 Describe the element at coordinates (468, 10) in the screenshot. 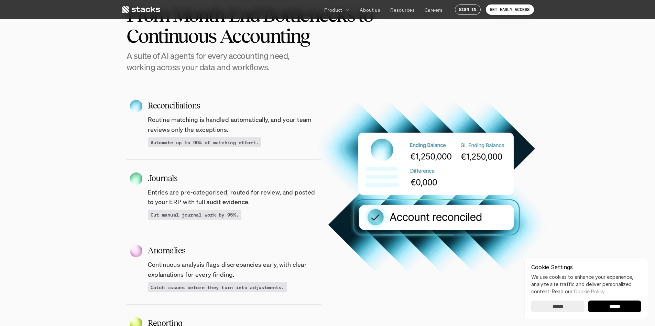

I see `a: SIGN IN` at that location.